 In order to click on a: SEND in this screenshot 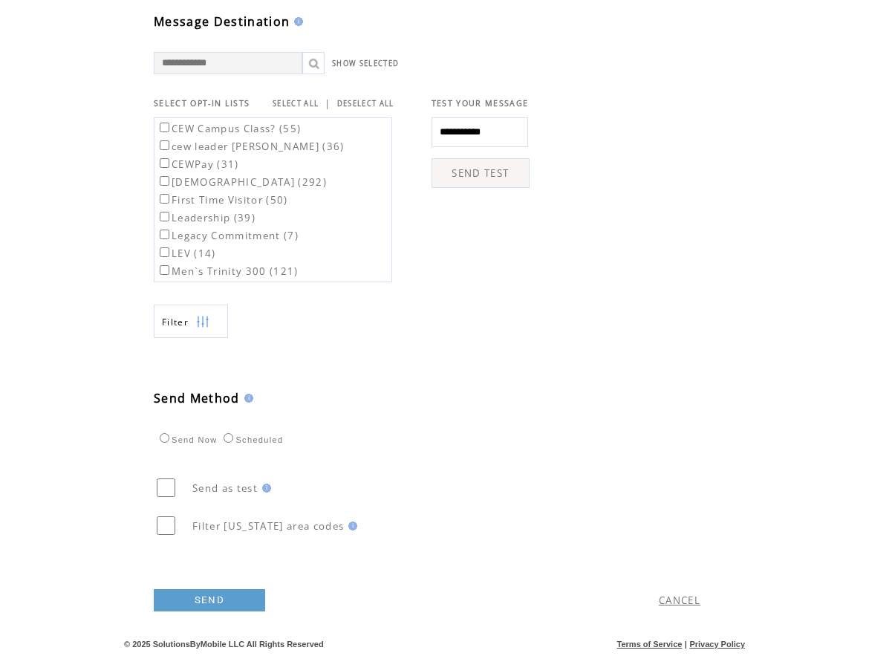, I will do `click(209, 600)`.